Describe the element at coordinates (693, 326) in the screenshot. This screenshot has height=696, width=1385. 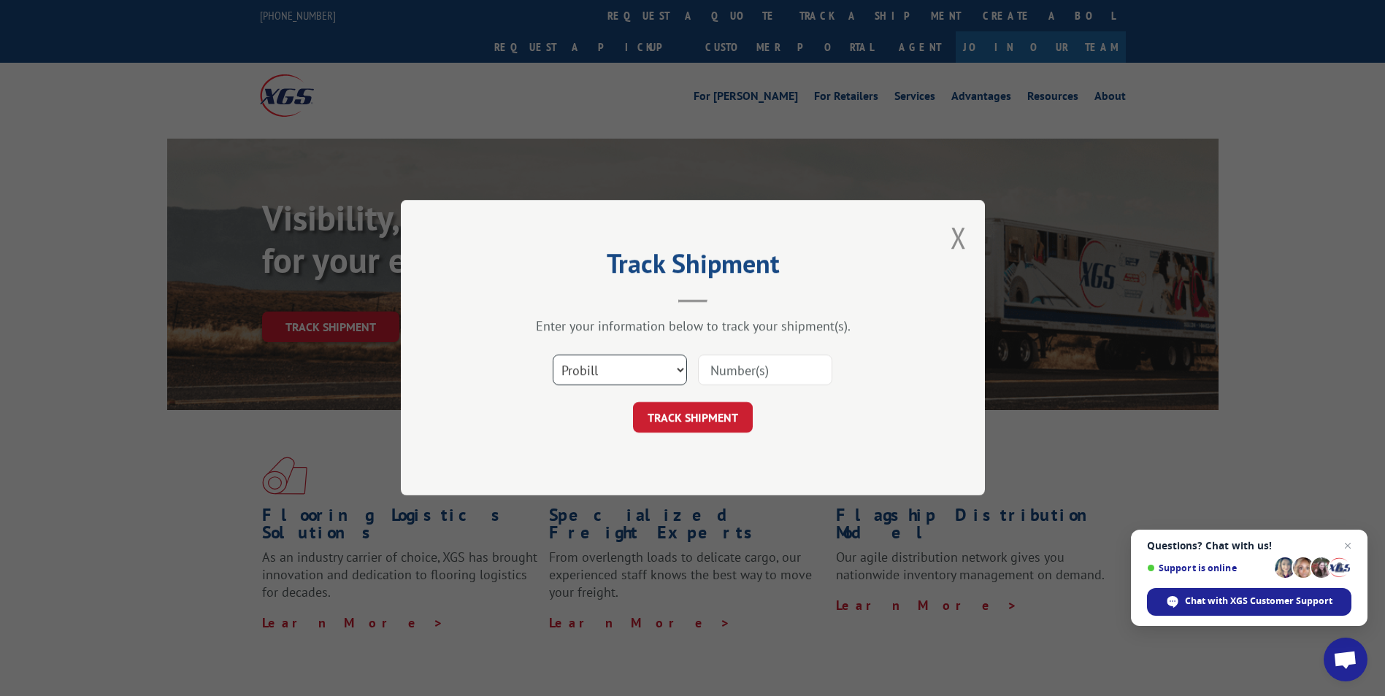
I see `div: Enter your information below to track your shipment(s).` at that location.